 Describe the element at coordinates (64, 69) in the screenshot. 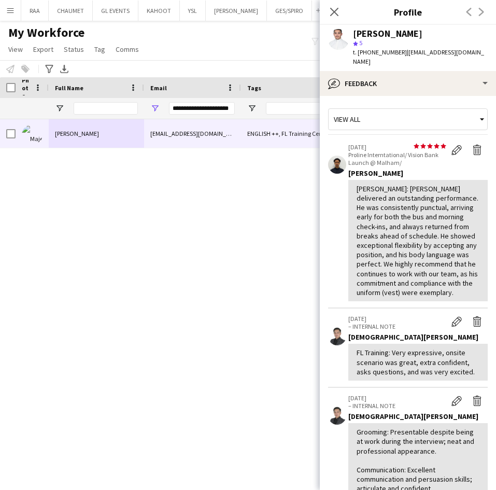

I see `app-action-btn: Export XLSX` at that location.